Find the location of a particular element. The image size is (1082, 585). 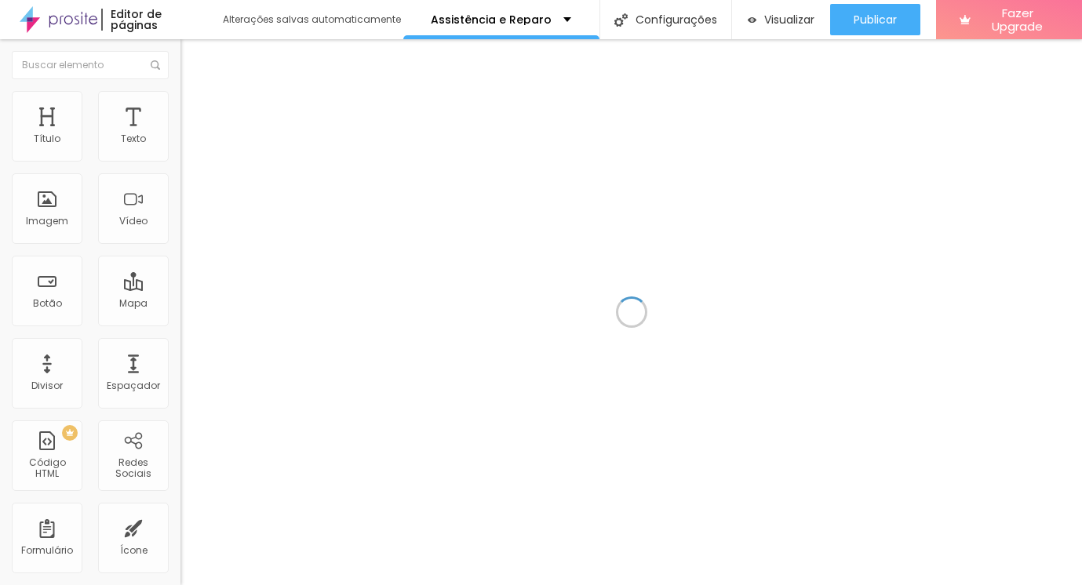

div: Título is located at coordinates (47, 139).